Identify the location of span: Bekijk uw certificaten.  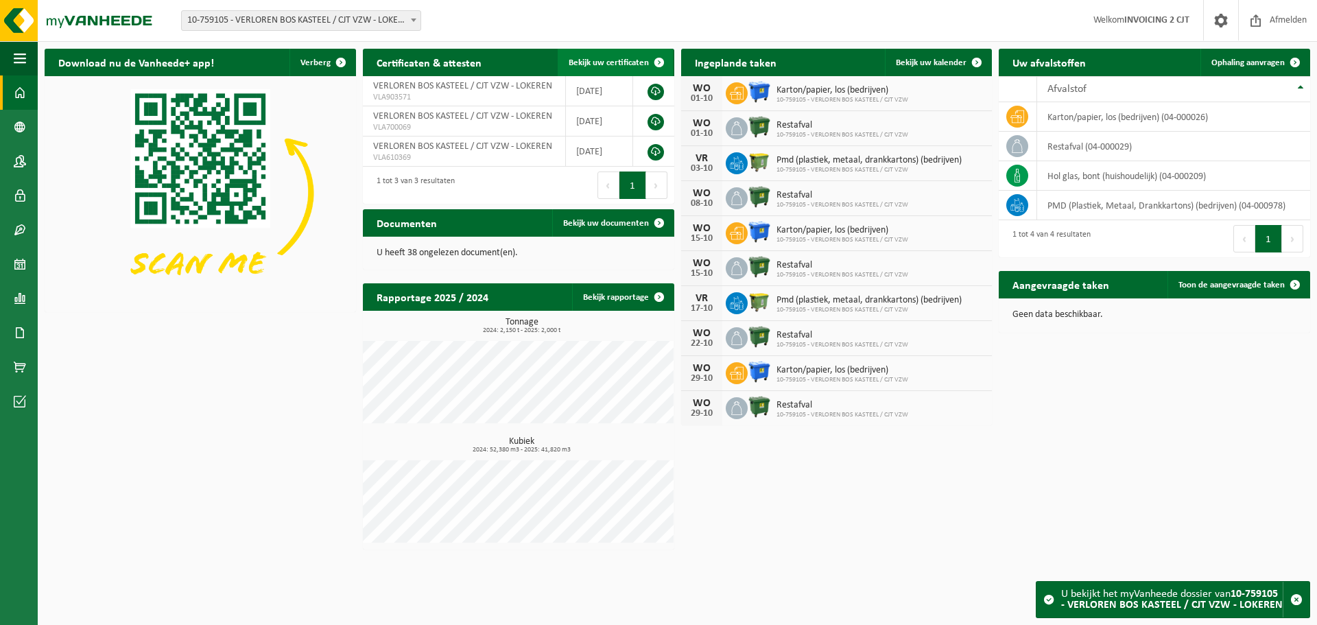
(609, 62).